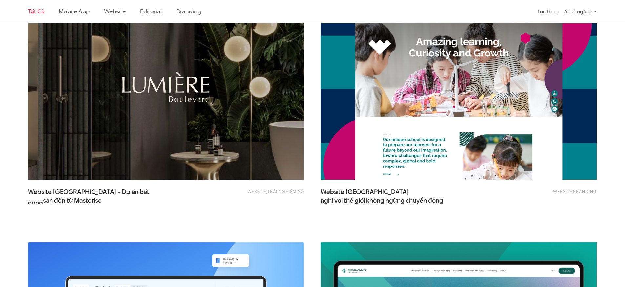  What do you see at coordinates (74, 11) in the screenshot?
I see `a: Mobile app` at bounding box center [74, 11].